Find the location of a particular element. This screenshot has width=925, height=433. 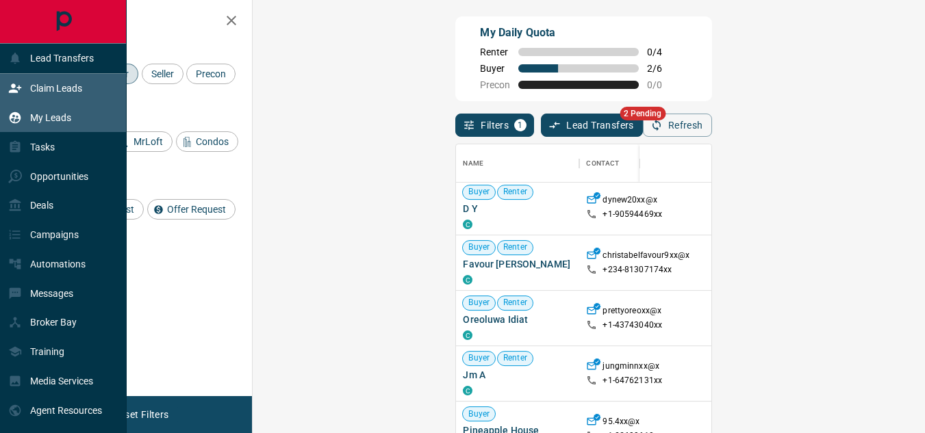

div: Offer Request is located at coordinates (191, 209).